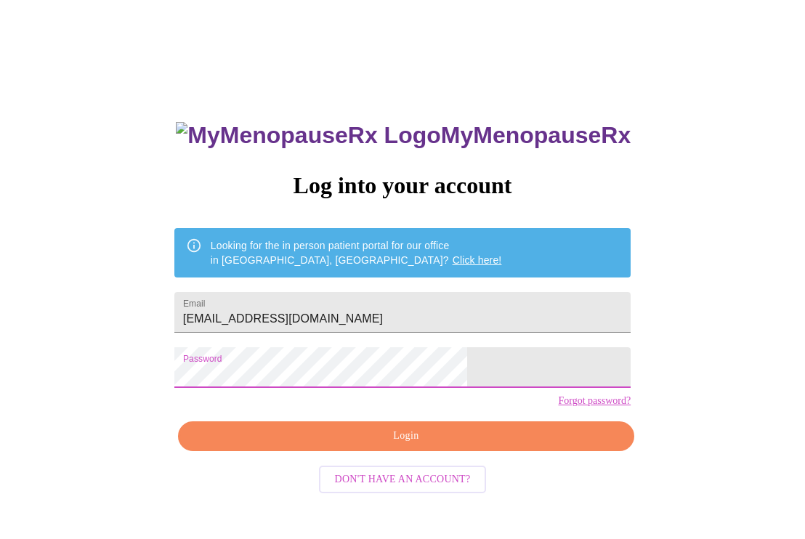  Describe the element at coordinates (403, 135) in the screenshot. I see `h3: MyMenopauseRx` at that location.